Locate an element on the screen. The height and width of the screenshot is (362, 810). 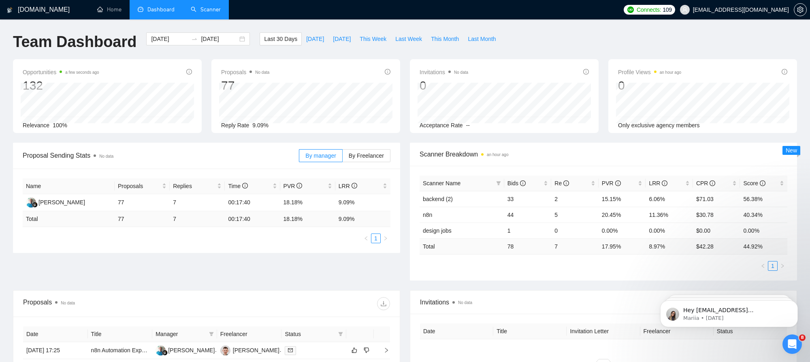
td: 18.18 % is located at coordinates (308, 219).